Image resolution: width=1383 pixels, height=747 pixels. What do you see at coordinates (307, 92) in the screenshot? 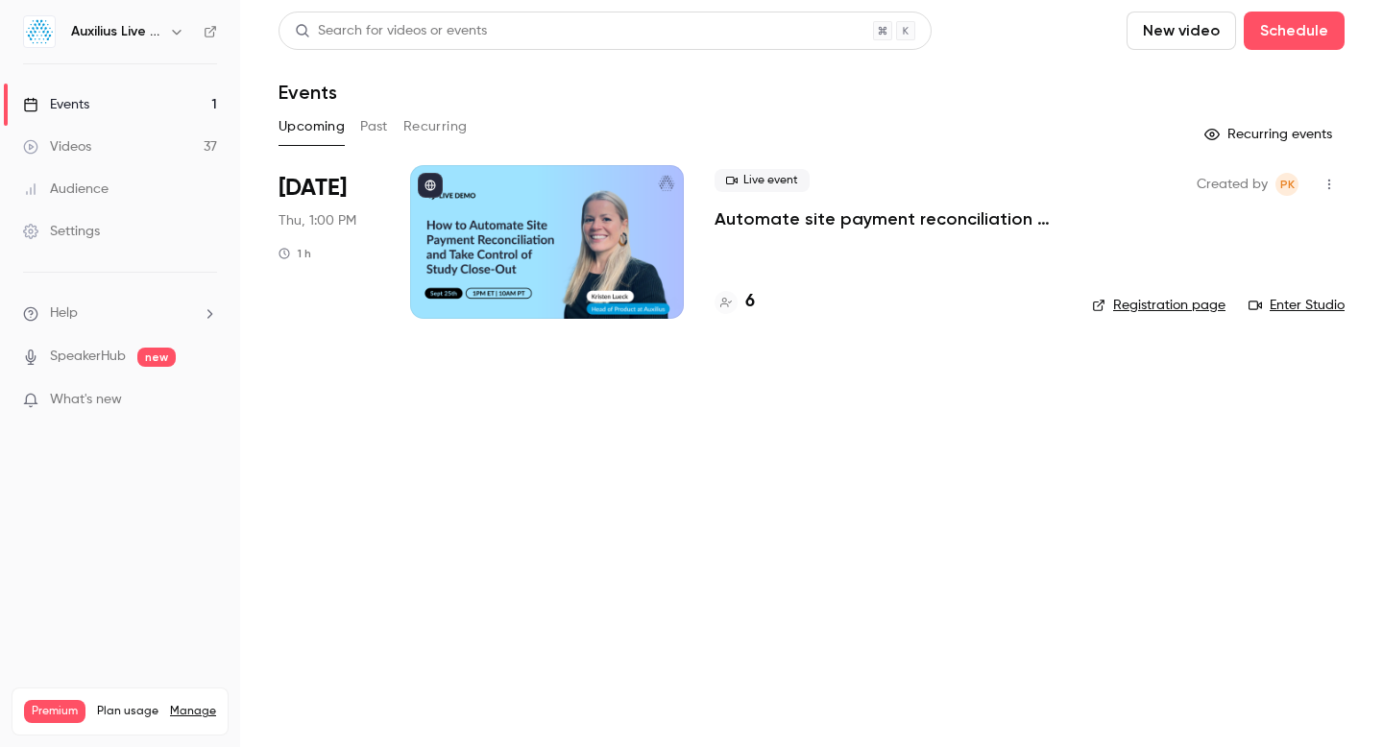
I see `h1: Events` at bounding box center [307, 92].